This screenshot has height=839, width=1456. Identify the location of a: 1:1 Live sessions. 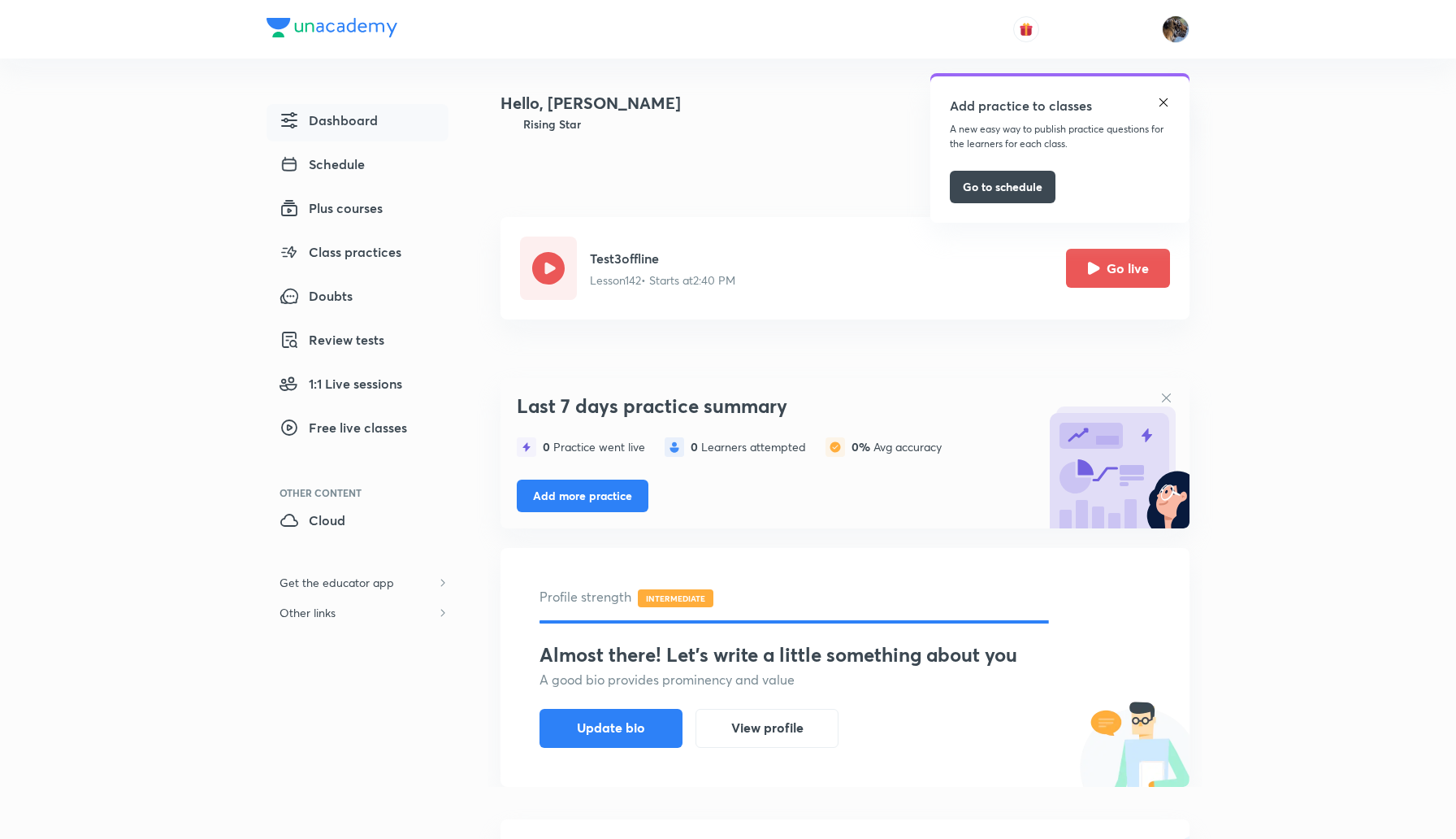
(358, 386).